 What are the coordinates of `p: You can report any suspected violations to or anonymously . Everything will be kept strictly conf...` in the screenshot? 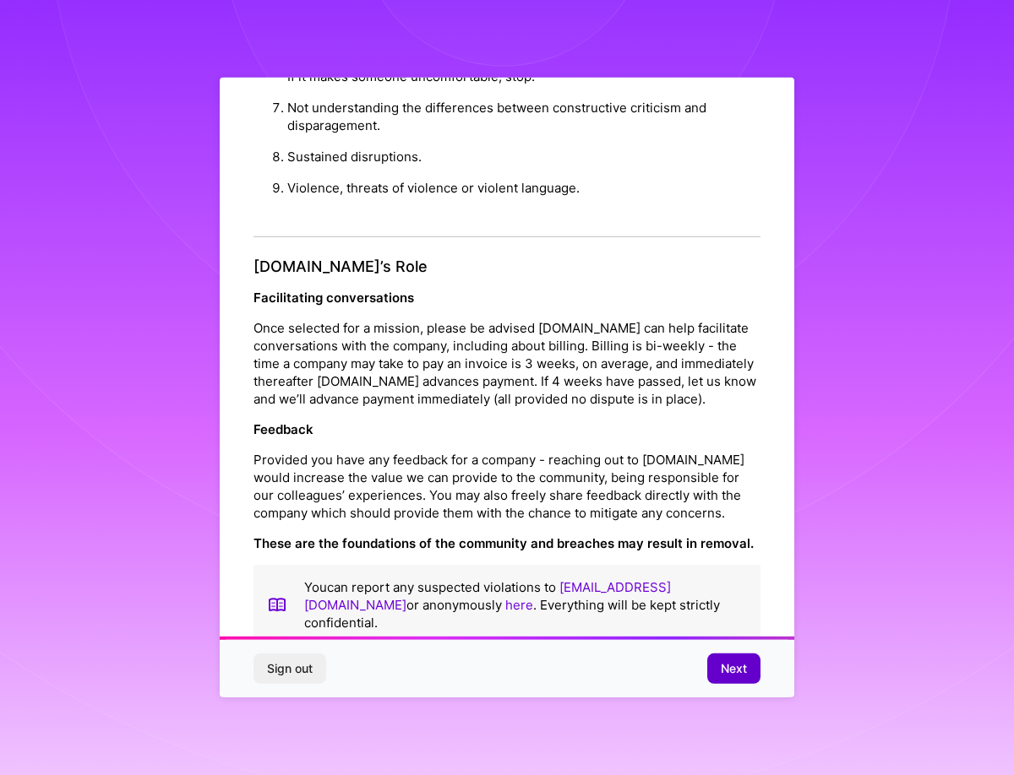 It's located at (525, 605).